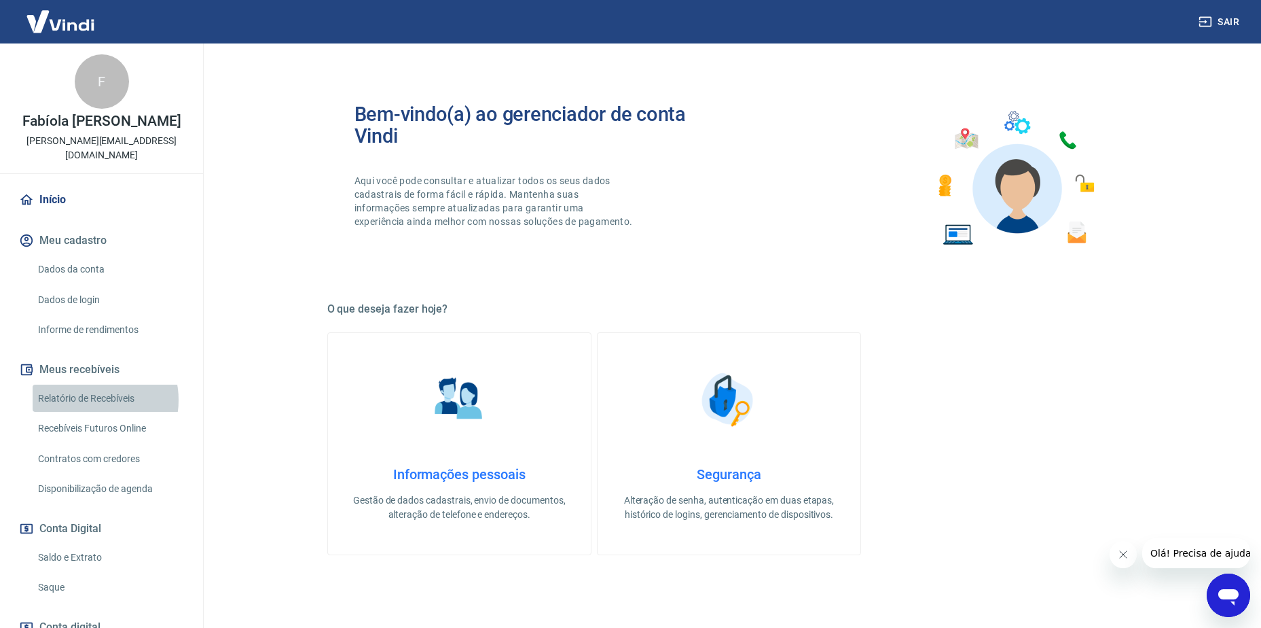  I want to click on a: Contratos com credores, so click(109, 459).